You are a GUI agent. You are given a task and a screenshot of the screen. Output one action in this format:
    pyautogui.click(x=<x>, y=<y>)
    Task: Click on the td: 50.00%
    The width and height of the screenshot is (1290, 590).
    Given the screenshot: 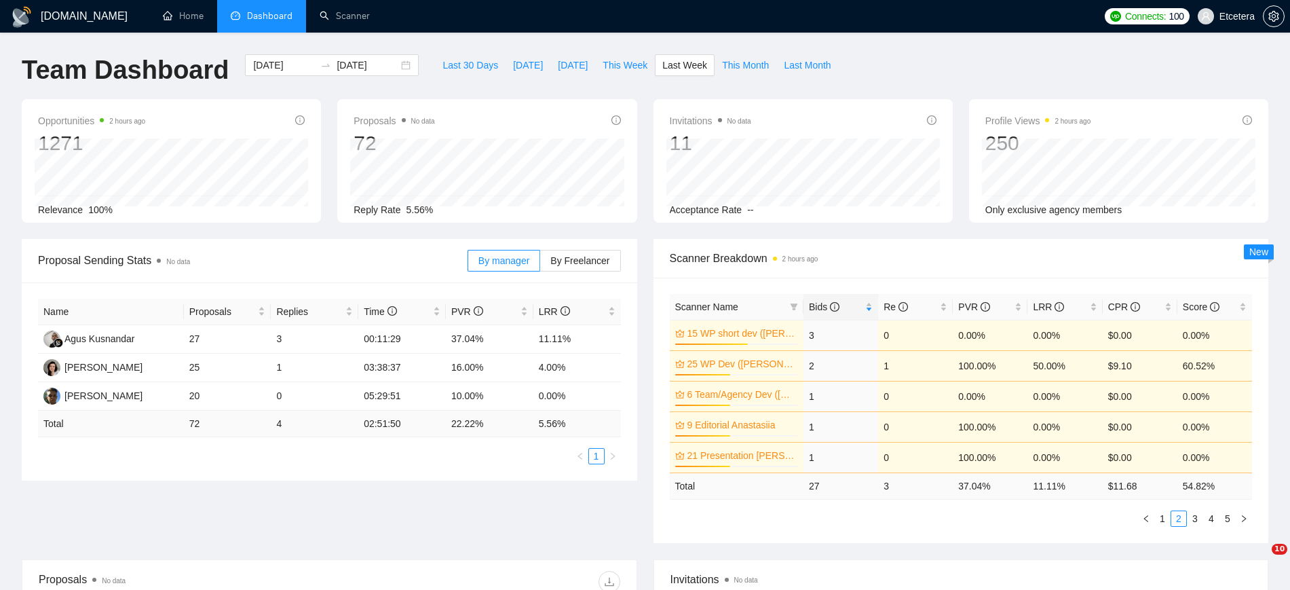 What is the action you would take?
    pyautogui.click(x=1065, y=365)
    